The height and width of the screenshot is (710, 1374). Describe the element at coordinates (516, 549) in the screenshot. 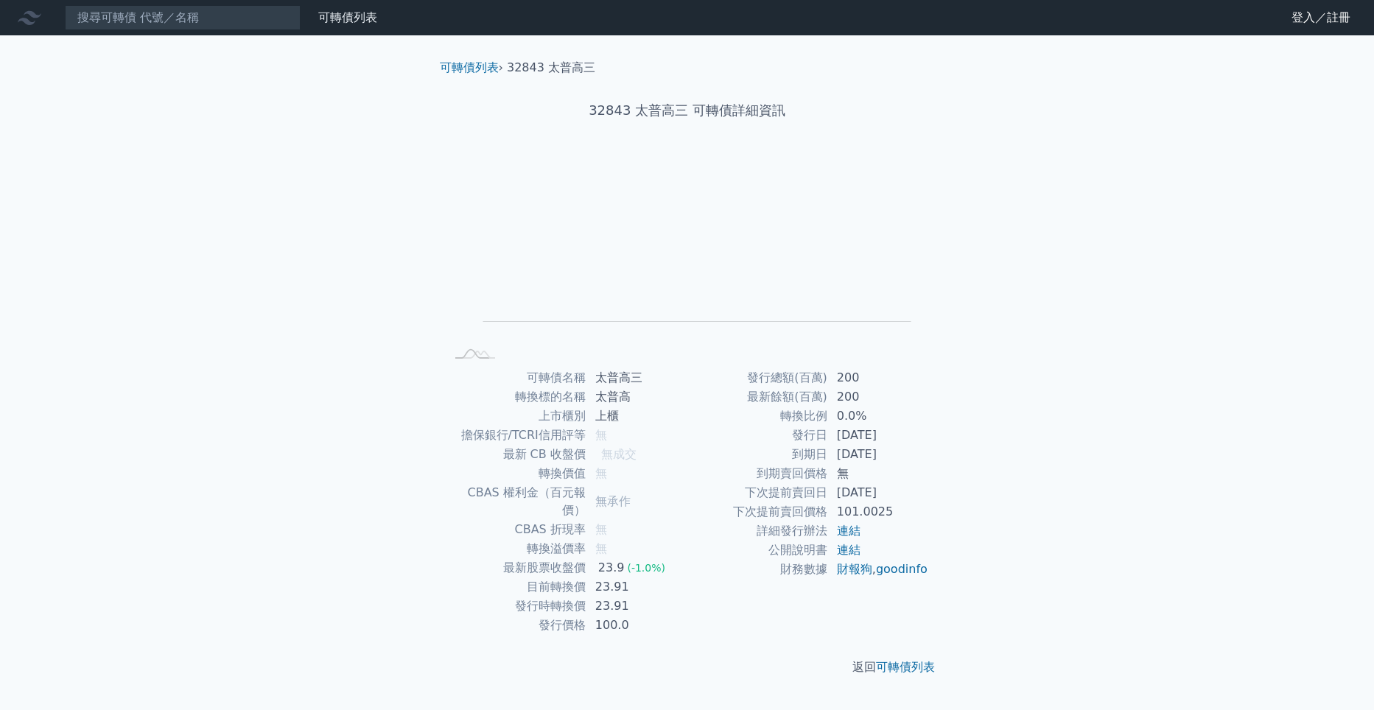

I see `td: 轉換溢價率` at that location.